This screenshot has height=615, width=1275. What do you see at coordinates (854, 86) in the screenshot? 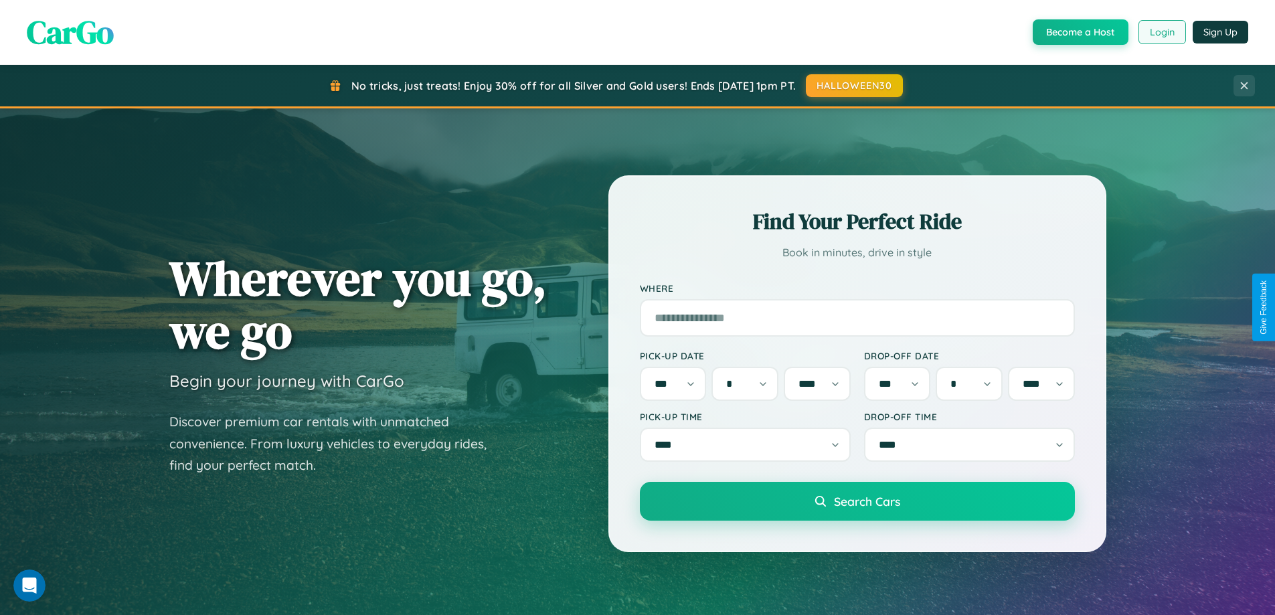
I see `button: HALLOWEEN30` at bounding box center [854, 86].